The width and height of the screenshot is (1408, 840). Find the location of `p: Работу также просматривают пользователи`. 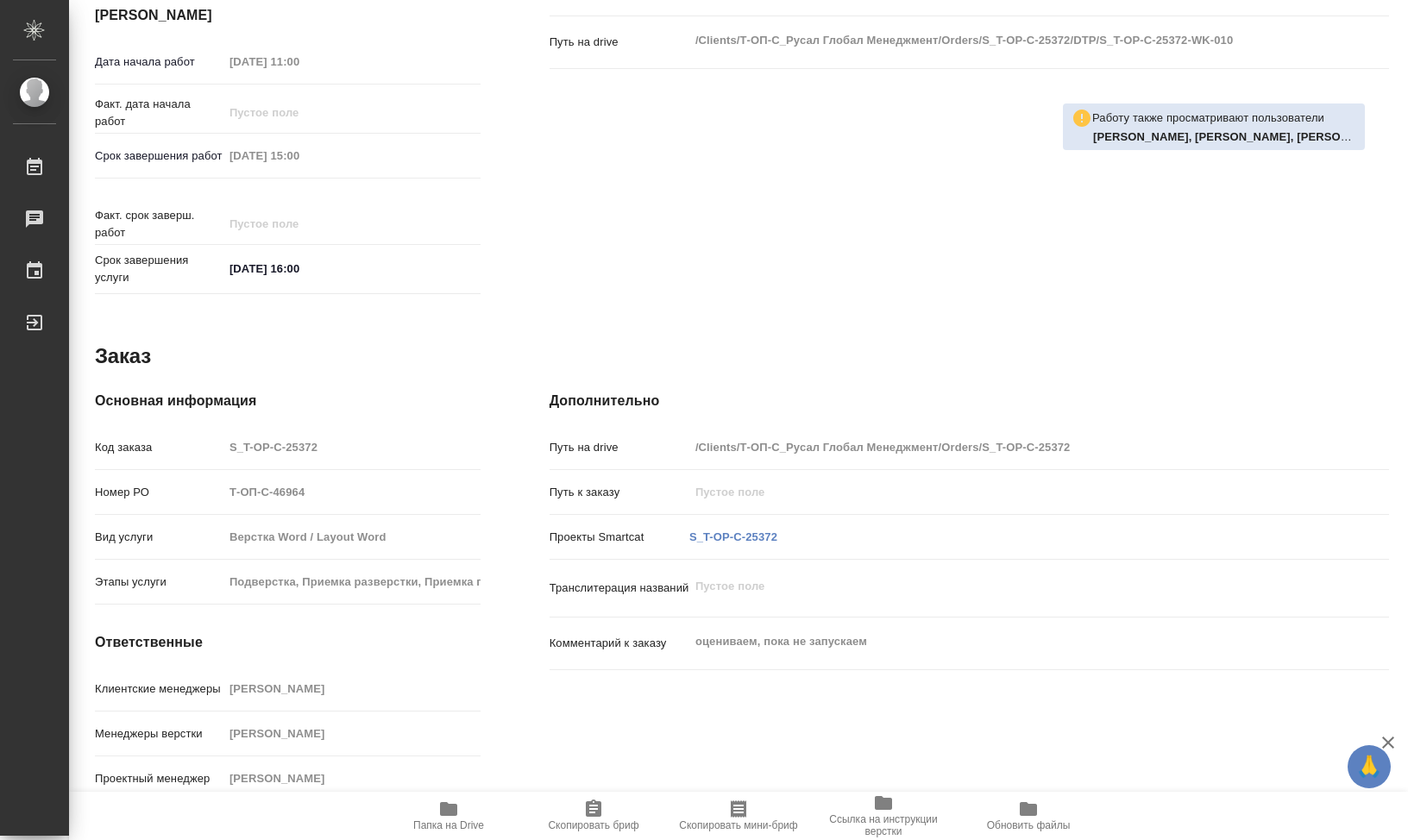

p: Работу также просматривают пользователи is located at coordinates (1208, 119).